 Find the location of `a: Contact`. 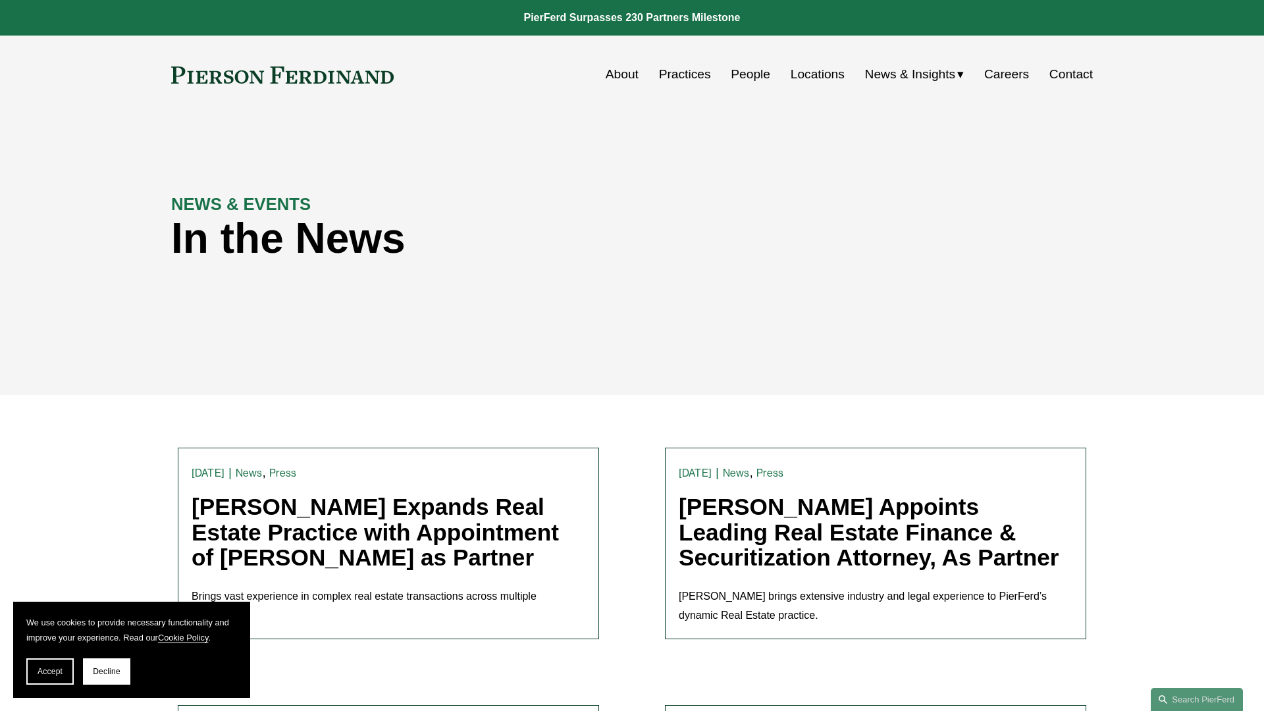

a: Contact is located at coordinates (1071, 74).